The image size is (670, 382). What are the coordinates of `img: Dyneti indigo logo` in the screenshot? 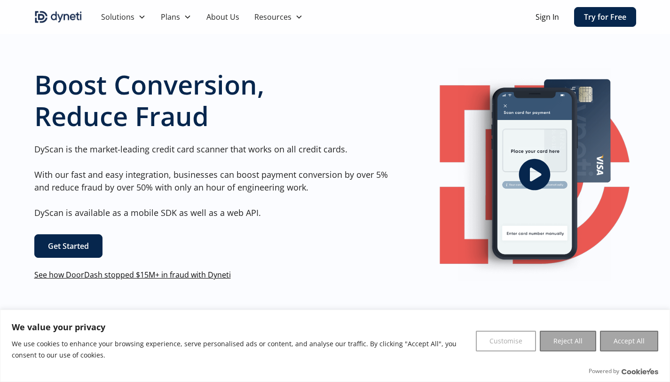 It's located at (58, 17).